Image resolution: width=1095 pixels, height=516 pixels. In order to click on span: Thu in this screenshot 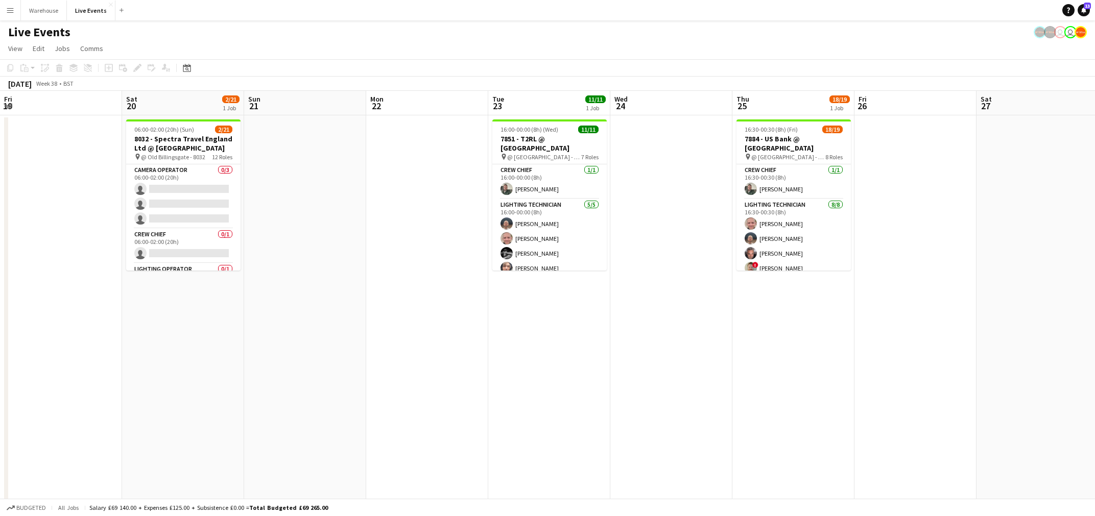, I will do `click(742, 99)`.